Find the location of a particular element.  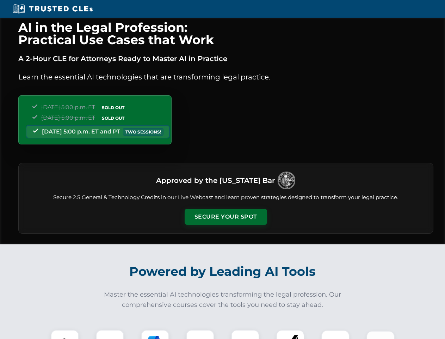

p: Master the essential AI technologies transforming the legal profession. Our comprehensive courses... is located at coordinates (223, 299).